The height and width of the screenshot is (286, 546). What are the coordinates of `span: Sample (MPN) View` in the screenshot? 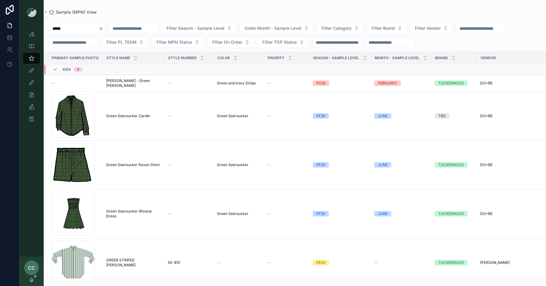 It's located at (76, 12).